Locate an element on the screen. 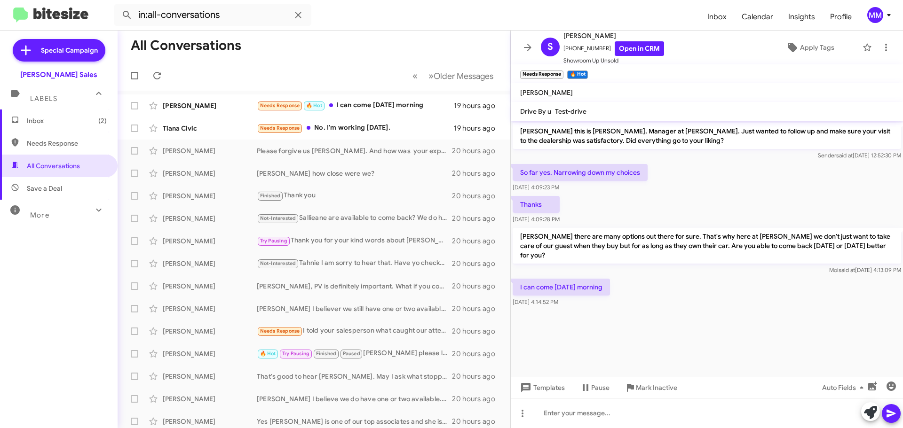 The image size is (903, 428). button: Templates is located at coordinates (541, 388).